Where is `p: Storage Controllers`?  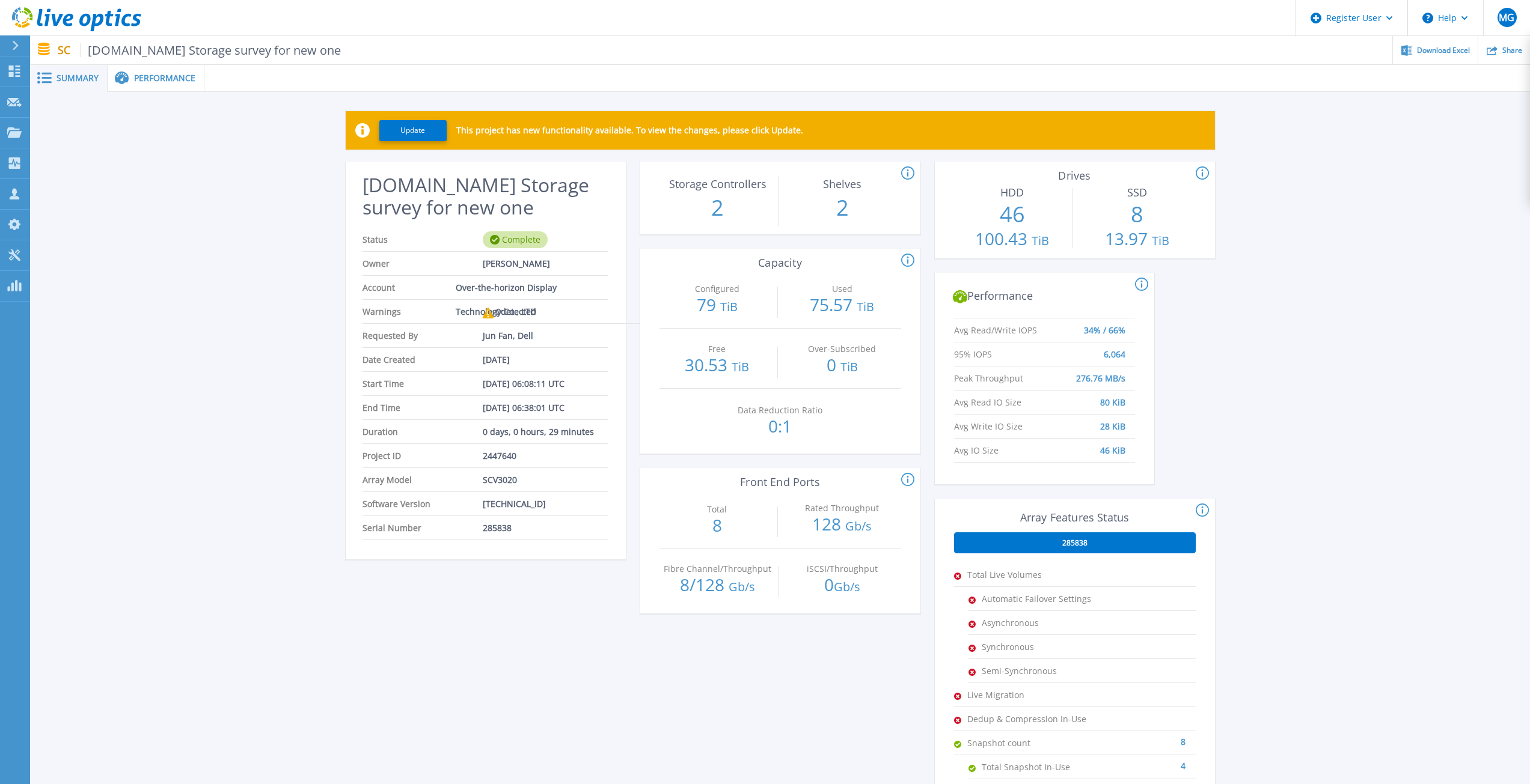
p: Storage Controllers is located at coordinates (717, 184).